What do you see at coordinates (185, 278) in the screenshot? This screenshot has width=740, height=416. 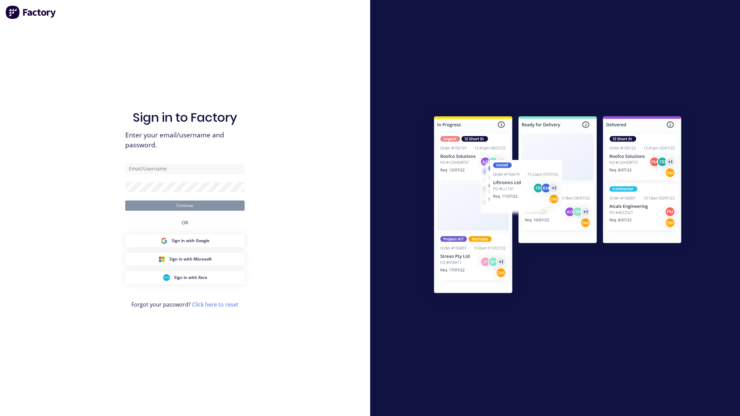 I see `button: Xero Sign inSign in with Xero` at bounding box center [185, 278].